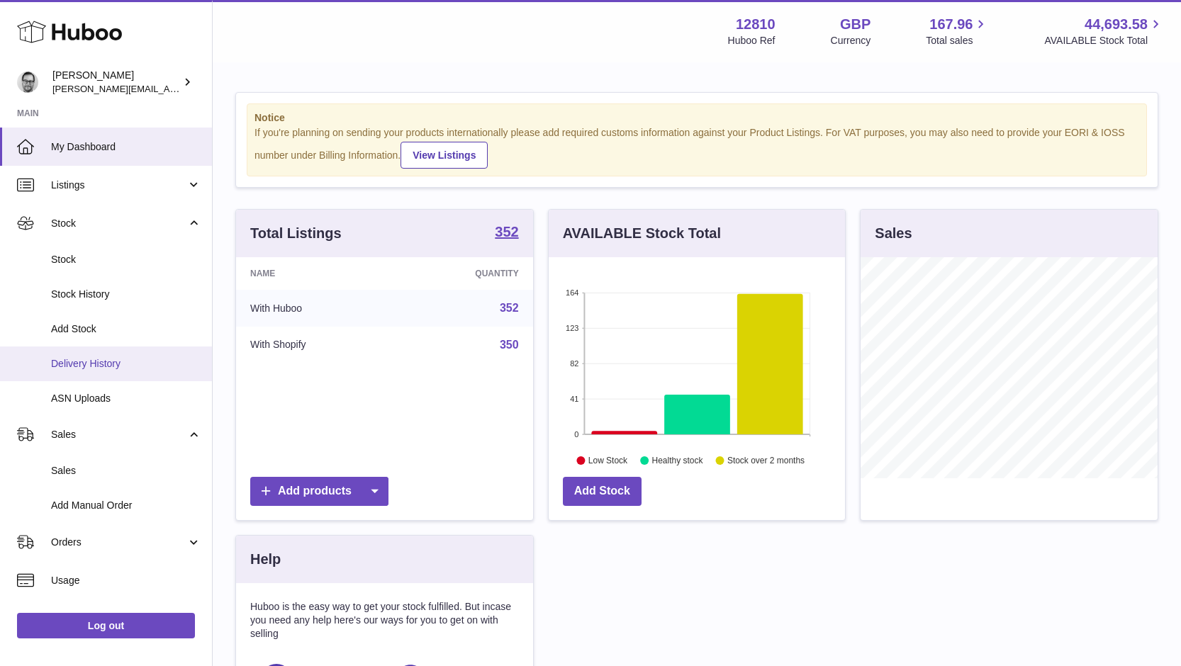 The height and width of the screenshot is (666, 1181). I want to click on strong: 352, so click(506, 232).